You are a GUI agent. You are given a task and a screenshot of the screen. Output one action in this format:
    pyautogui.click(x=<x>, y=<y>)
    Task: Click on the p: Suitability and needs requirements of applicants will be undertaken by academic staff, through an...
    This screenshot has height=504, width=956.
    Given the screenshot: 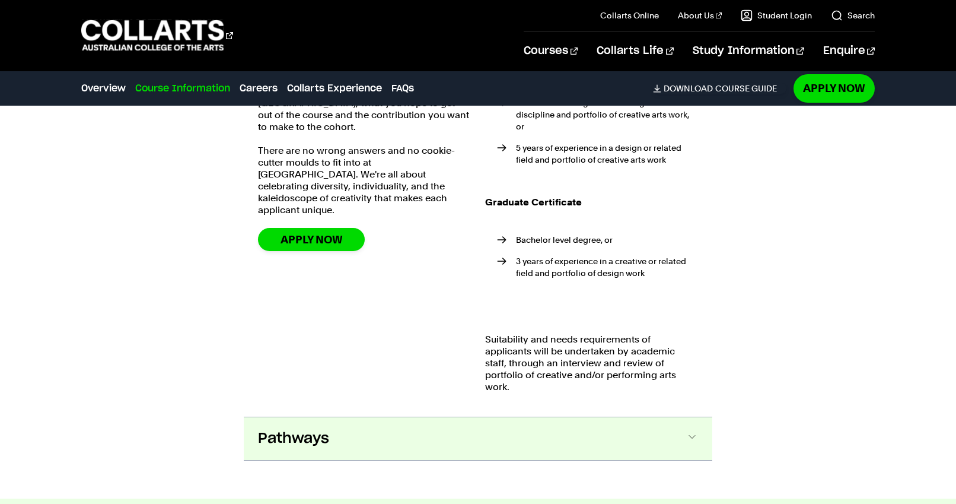 What is the action you would take?
    pyautogui.click(x=591, y=363)
    